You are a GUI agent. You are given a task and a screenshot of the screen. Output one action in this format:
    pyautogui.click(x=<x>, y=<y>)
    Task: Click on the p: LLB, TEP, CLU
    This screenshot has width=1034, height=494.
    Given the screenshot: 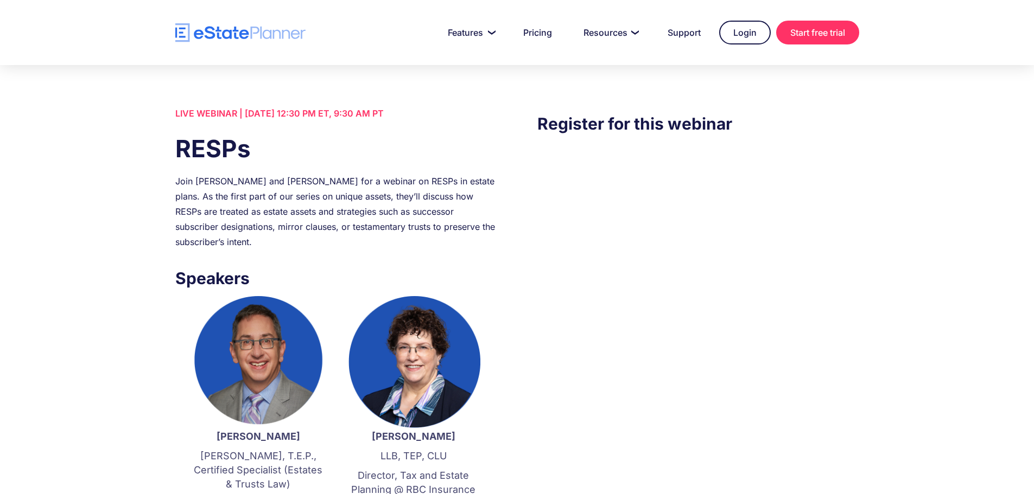 What is the action you would take?
    pyautogui.click(x=414, y=456)
    